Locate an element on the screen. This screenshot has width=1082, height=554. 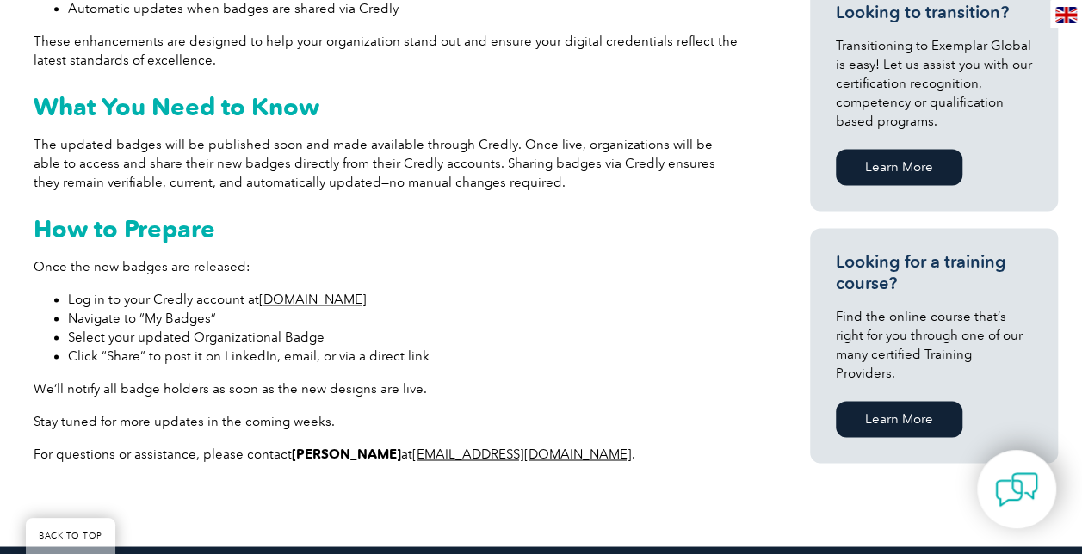
img: en is located at coordinates (1066, 15).